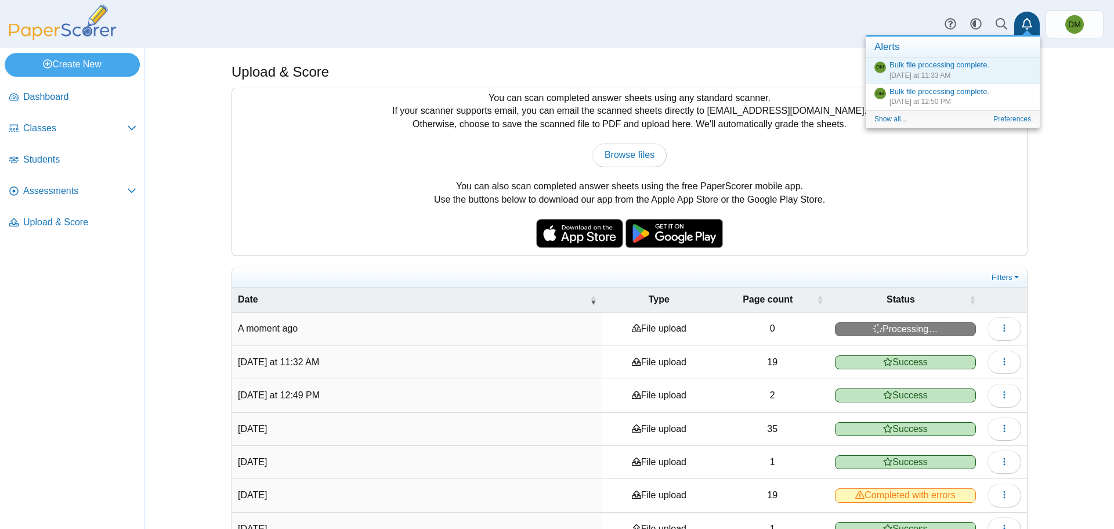 The height and width of the screenshot is (529, 1114). Describe the element at coordinates (772, 395) in the screenshot. I see `td: 2` at that location.